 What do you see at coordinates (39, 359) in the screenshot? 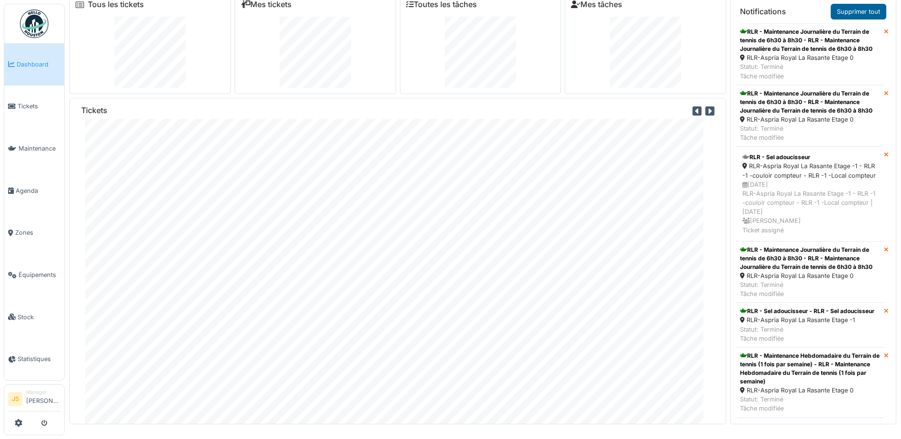
I see `span: Statistiques` at bounding box center [39, 359].